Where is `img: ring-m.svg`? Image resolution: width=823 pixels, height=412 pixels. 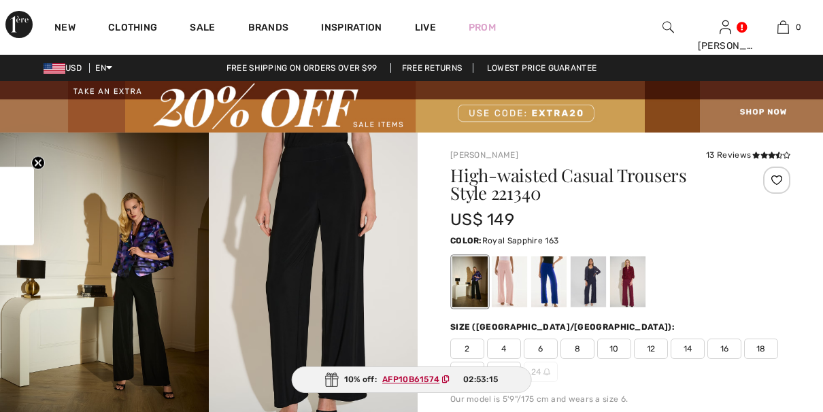
img: ring-m.svg is located at coordinates (547, 372).